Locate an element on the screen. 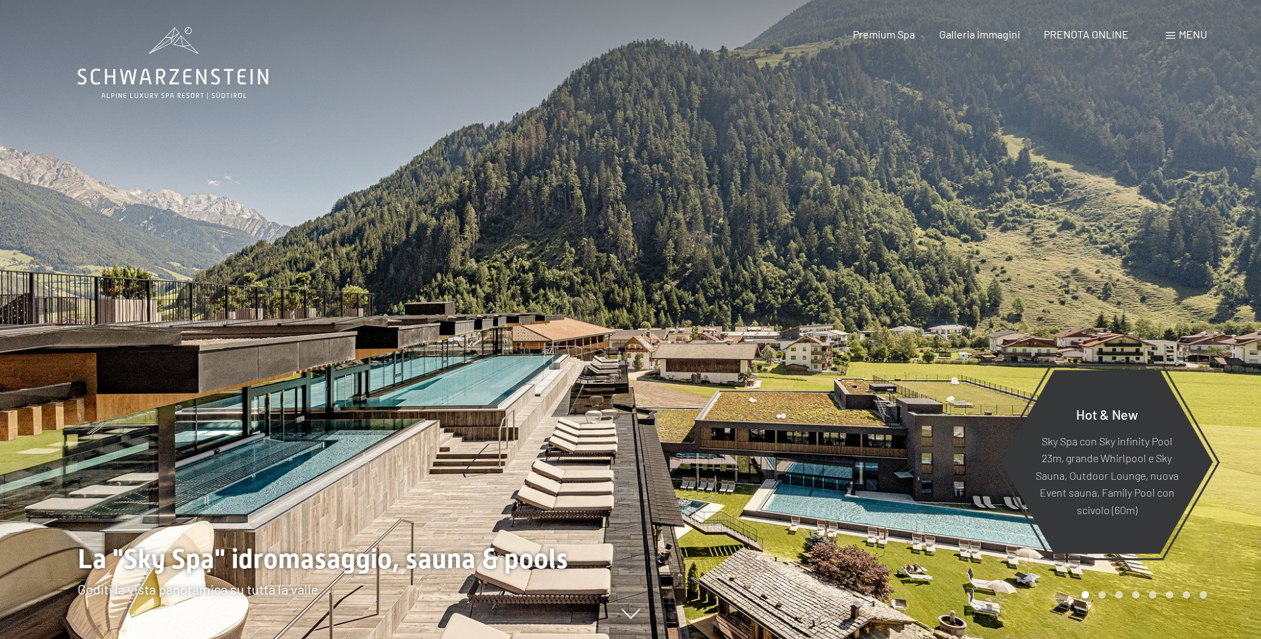 The width and height of the screenshot is (1261, 639). a: PRENOTA ONLINE is located at coordinates (1086, 34).